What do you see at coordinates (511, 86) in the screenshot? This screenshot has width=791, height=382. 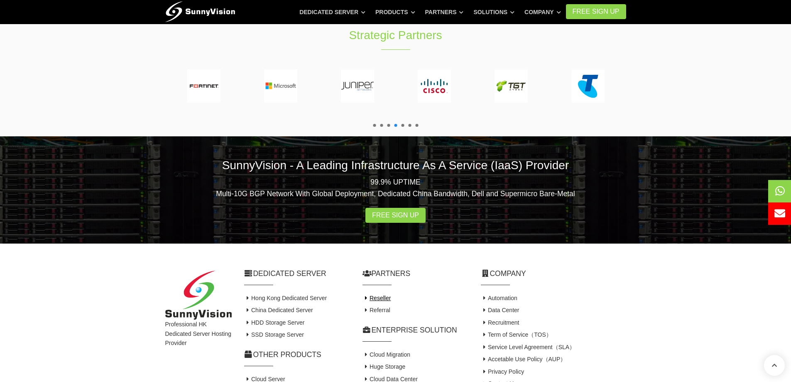 I see `img: tgs-150.png` at bounding box center [511, 86].